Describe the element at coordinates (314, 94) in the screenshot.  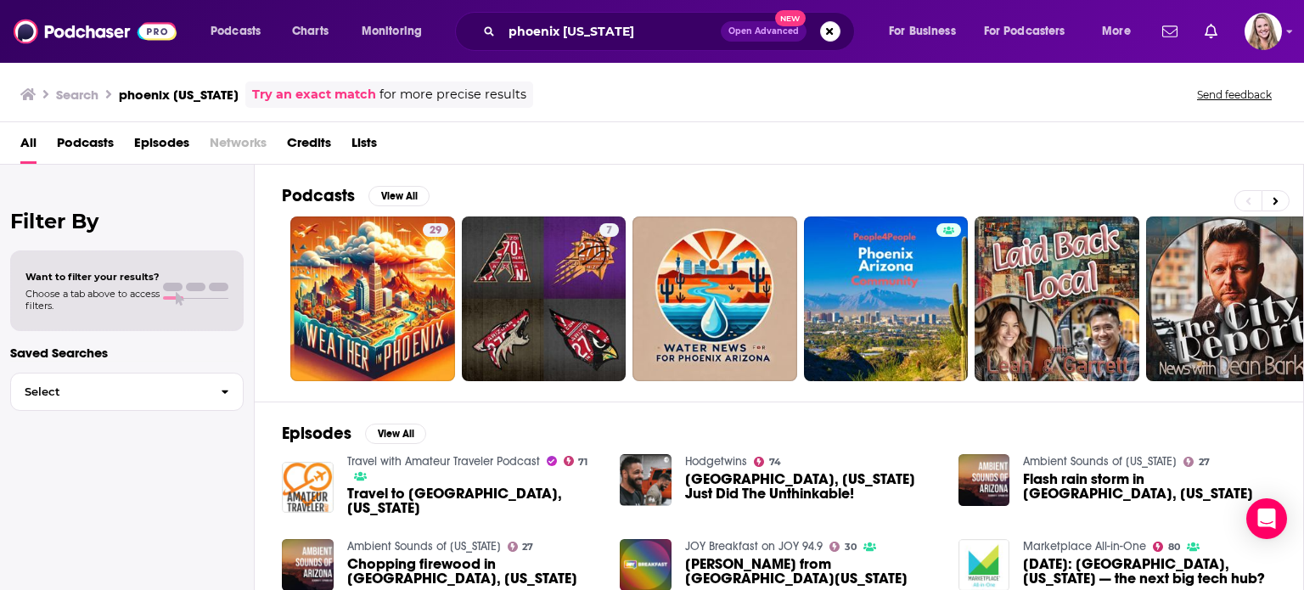
I see `a: Try an exact match` at that location.